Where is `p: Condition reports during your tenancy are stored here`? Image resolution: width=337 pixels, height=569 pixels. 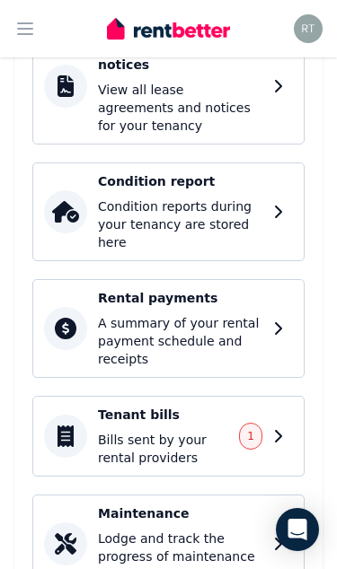 p: Condition reports during your tenancy are stored here is located at coordinates (180, 225).